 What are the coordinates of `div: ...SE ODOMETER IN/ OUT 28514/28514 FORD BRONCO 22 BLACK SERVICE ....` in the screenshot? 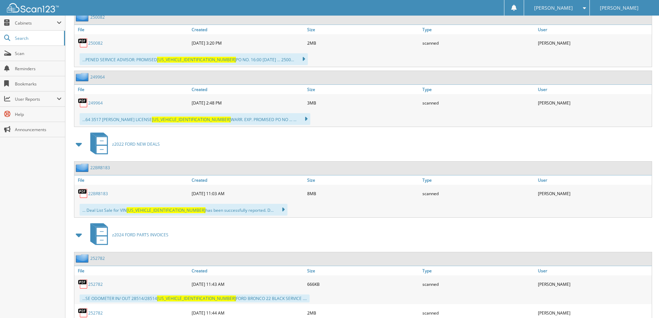 It's located at (195, 298).